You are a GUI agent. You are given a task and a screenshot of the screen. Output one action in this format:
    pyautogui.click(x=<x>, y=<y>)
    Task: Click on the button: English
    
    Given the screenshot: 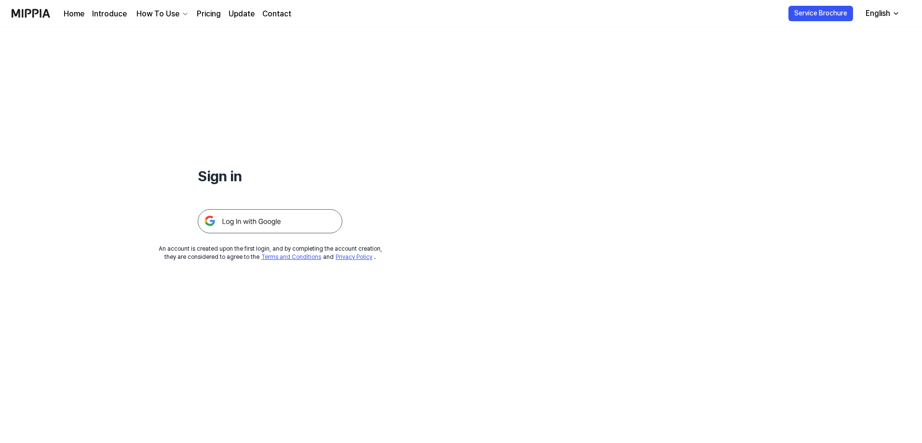 What is the action you would take?
    pyautogui.click(x=881, y=13)
    